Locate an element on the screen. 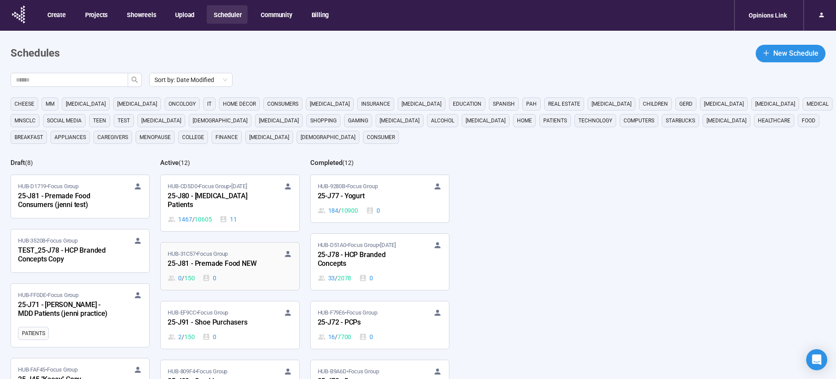 The width and height of the screenshot is (836, 379). span: healthcare is located at coordinates (774, 121).